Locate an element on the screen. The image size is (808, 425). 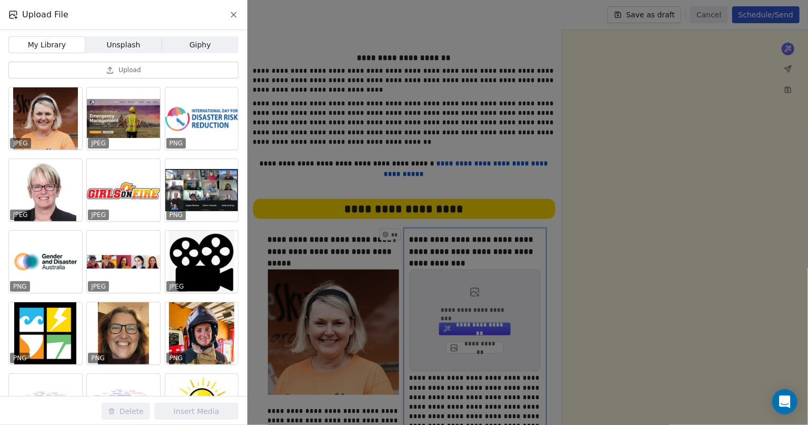
span: Upload File is located at coordinates (45, 15).